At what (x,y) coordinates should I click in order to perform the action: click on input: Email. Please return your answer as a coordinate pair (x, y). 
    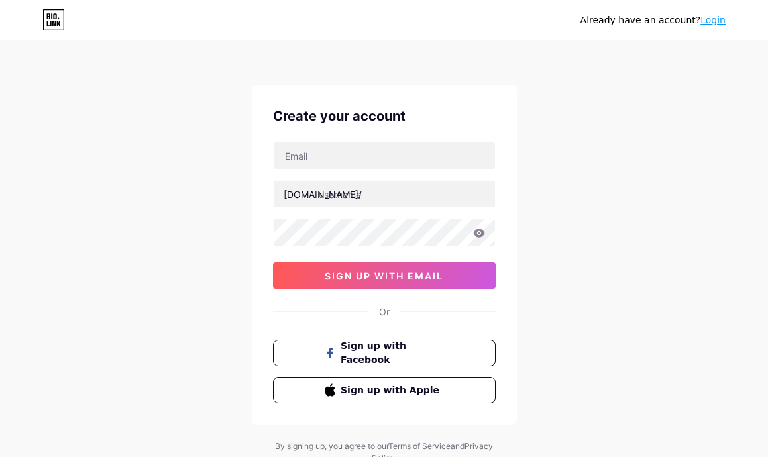
    Looking at the image, I should click on (385, 156).